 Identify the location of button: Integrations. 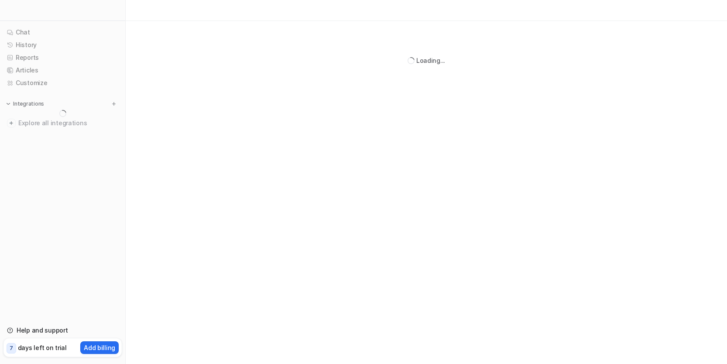
(25, 104).